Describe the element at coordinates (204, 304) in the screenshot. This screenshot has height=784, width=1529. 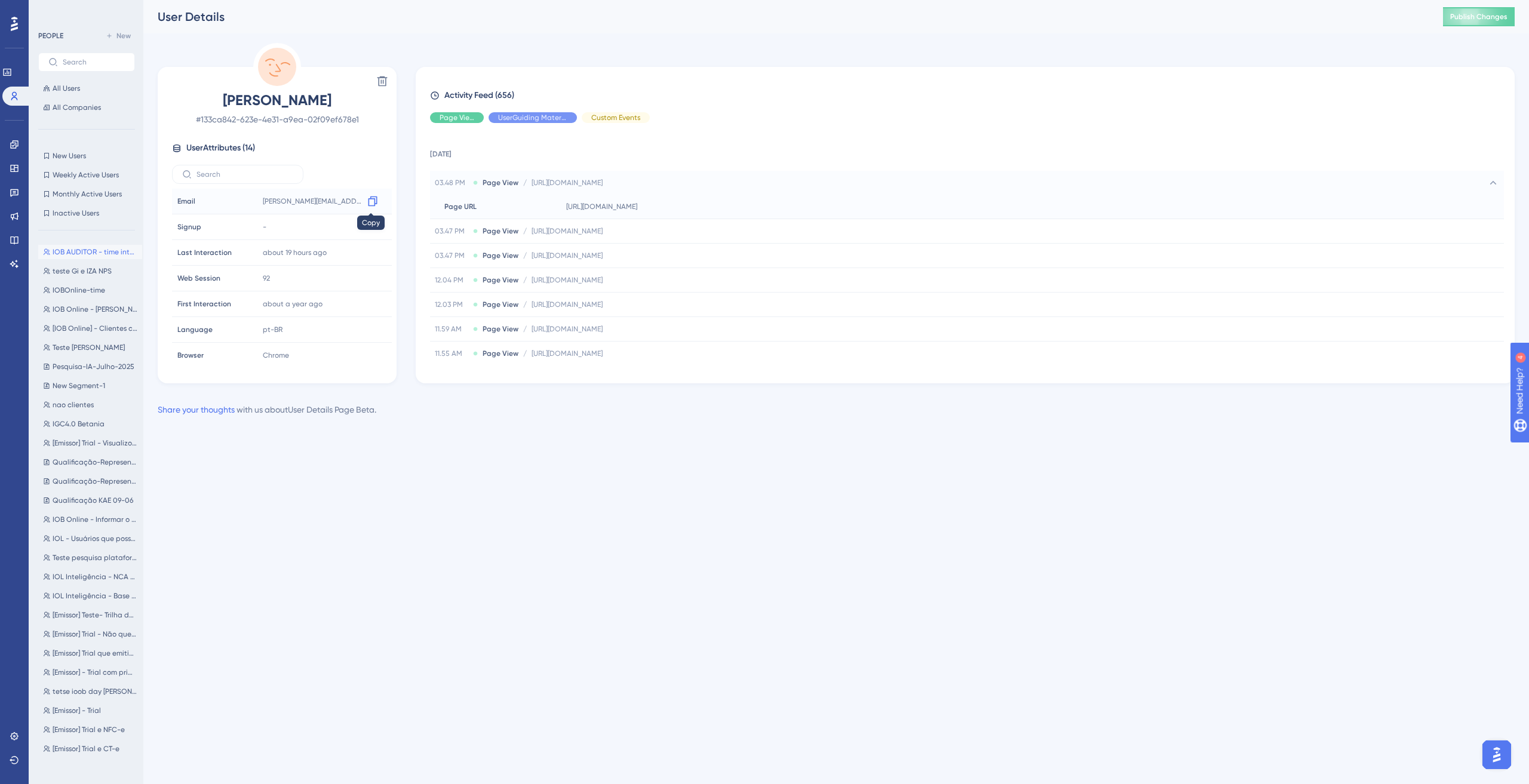
I see `span: First Interaction` at that location.